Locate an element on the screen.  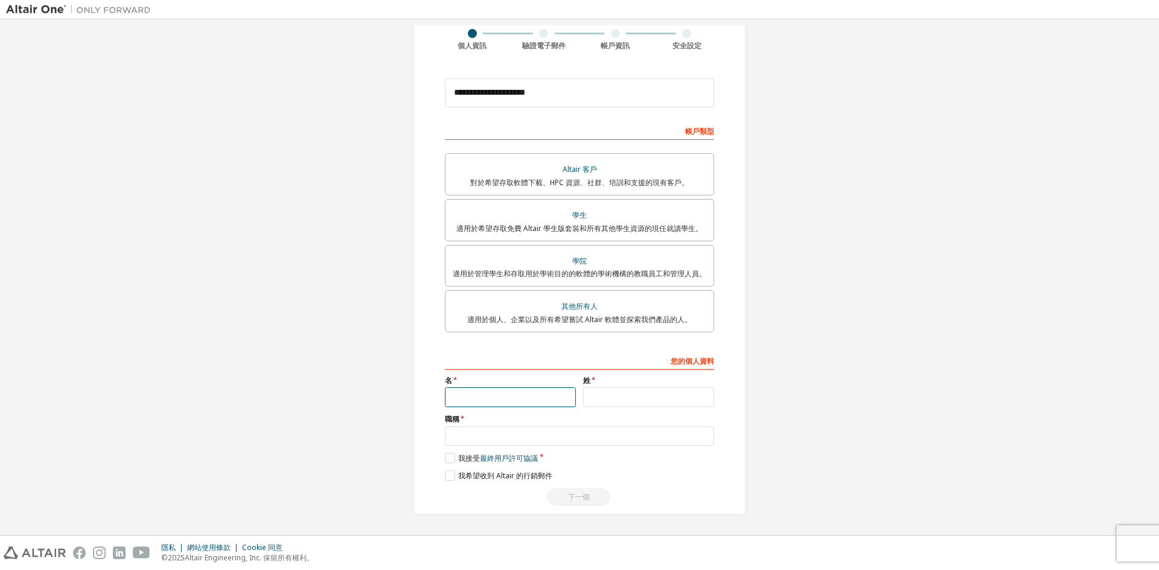
font: Cookie 同意 is located at coordinates (262, 548).